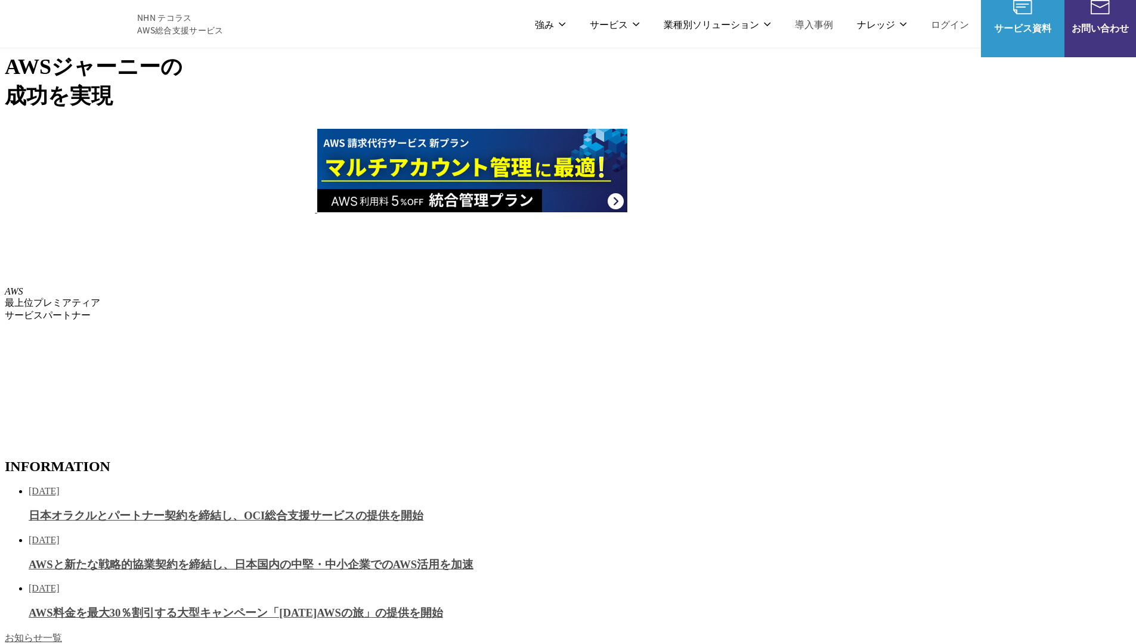 This screenshot has height=644, width=1136. What do you see at coordinates (950, 24) in the screenshot?
I see `a: ログイン` at bounding box center [950, 24].